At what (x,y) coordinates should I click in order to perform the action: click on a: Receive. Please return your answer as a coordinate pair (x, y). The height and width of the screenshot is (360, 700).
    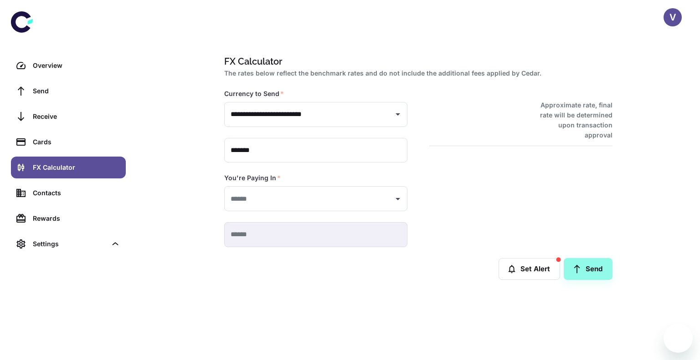
    Looking at the image, I should click on (68, 117).